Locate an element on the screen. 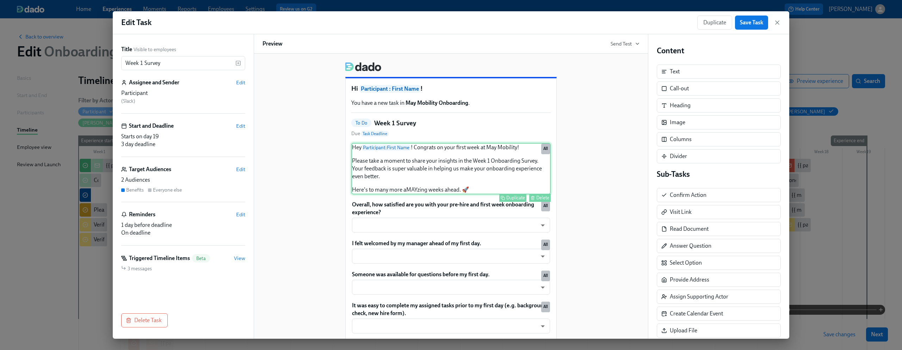 The width and height of the screenshot is (902, 350). h6: Target Audiences is located at coordinates (150, 169).